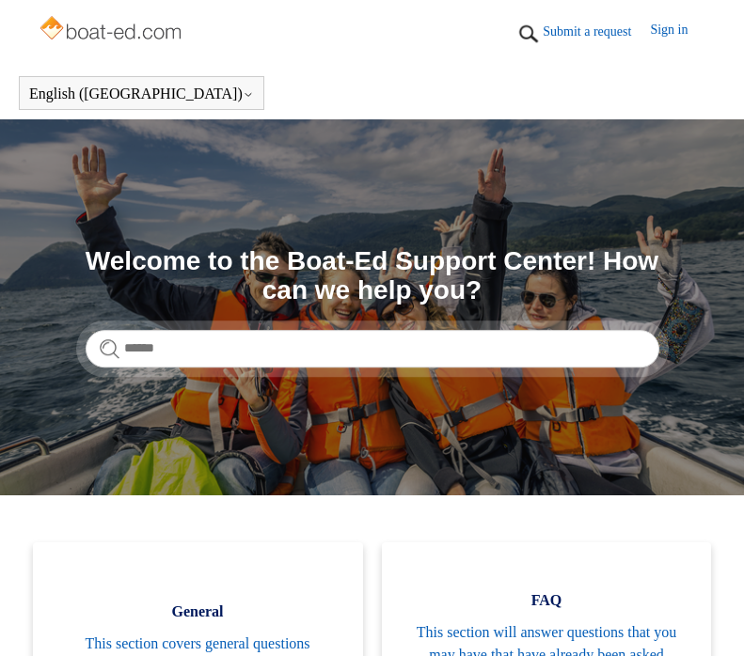 This screenshot has width=744, height=656. Describe the element at coordinates (528, 34) in the screenshot. I see `img: 01HZPCYTXV3JW8MJV9VD7EMK0H` at that location.